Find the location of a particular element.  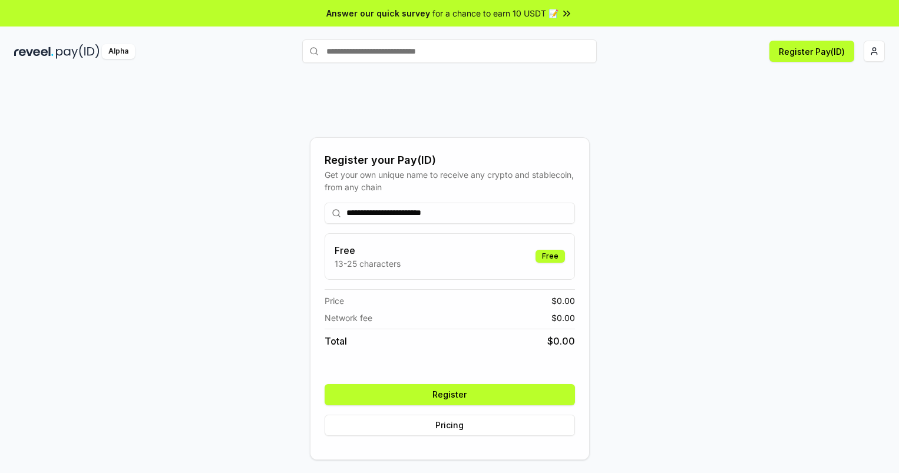

span: Total is located at coordinates (336, 341).